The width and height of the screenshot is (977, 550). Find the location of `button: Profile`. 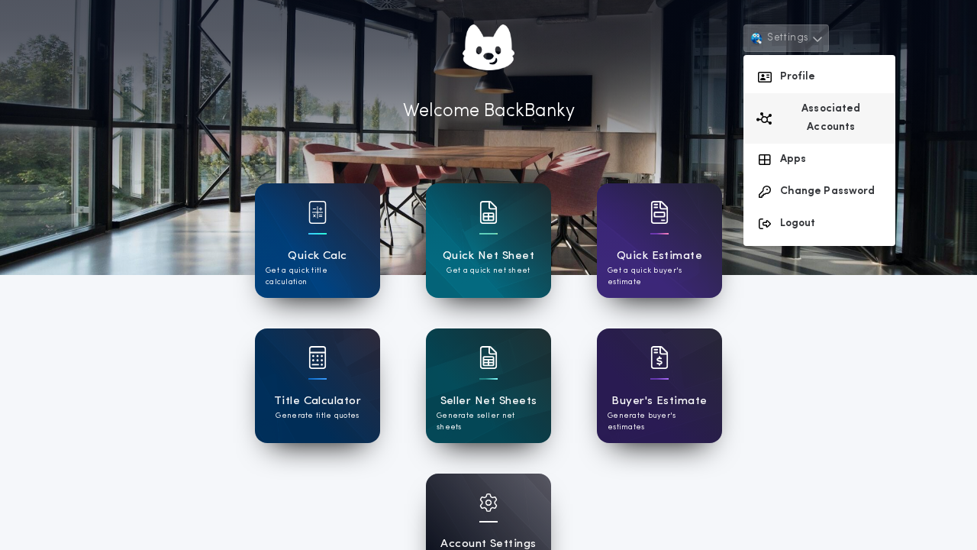

button: Profile is located at coordinates (819, 77).